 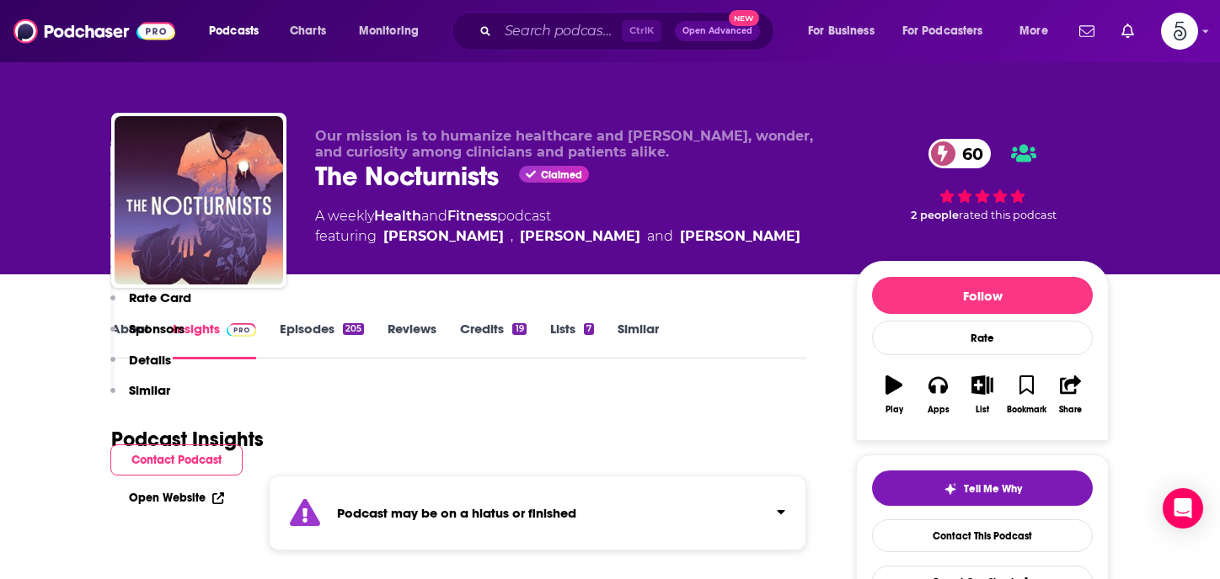 What do you see at coordinates (717, 31) in the screenshot?
I see `span: Open Advanced` at bounding box center [717, 31].